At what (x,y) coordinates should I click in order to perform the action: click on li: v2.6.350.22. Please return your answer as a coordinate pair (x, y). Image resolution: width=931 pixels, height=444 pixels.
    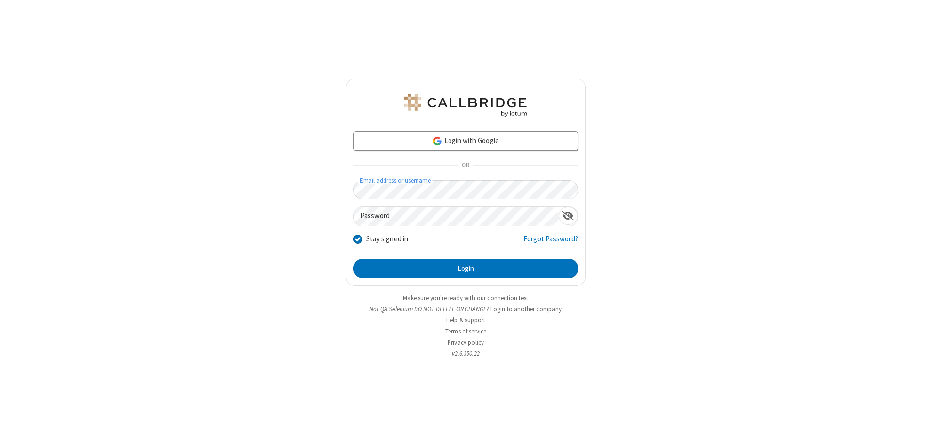
    Looking at the image, I should click on (466, 354).